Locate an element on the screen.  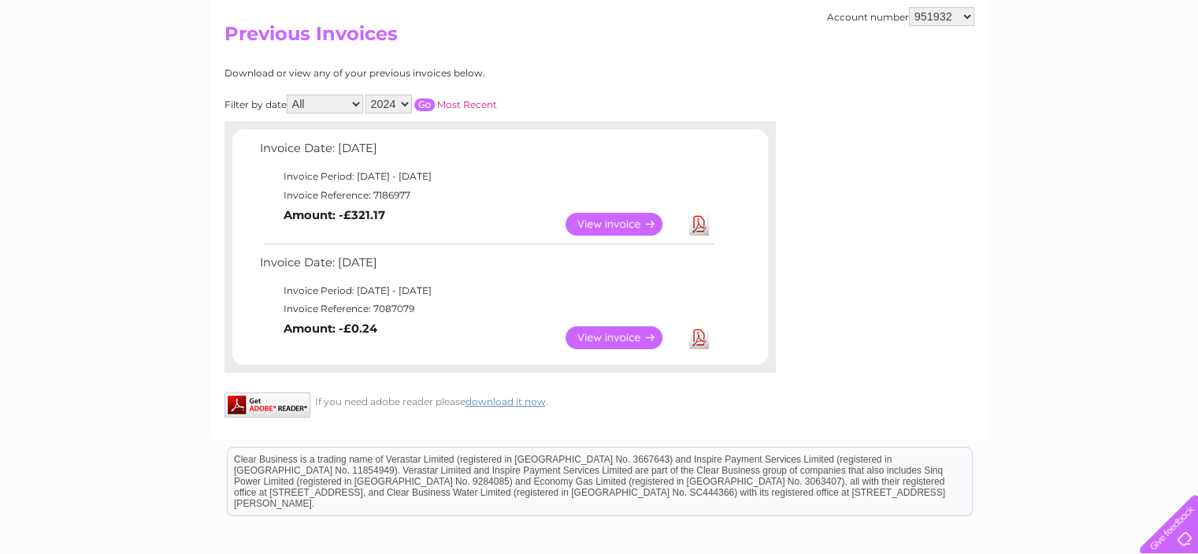
div: Account number is located at coordinates (900, 17).